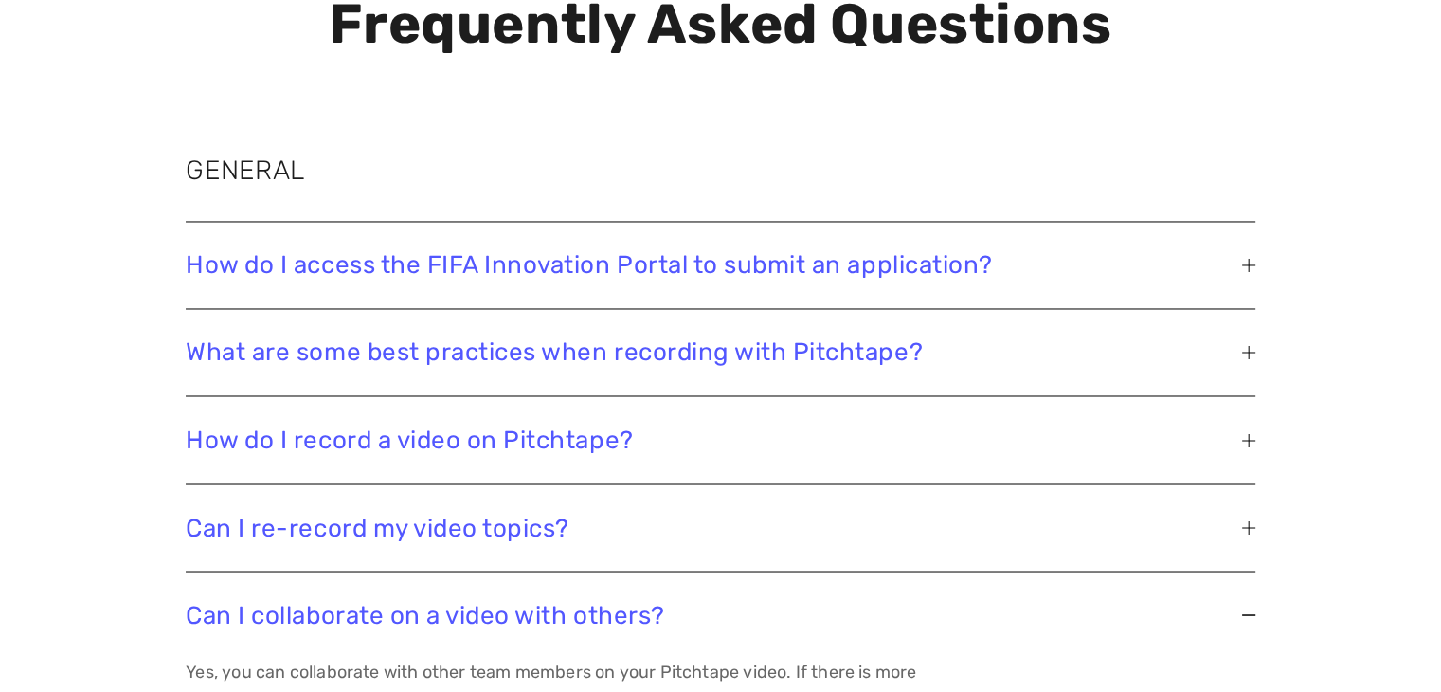 The image size is (1441, 692). Describe the element at coordinates (713, 614) in the screenshot. I see `span: Can I collaborate on a video with others?` at that location.